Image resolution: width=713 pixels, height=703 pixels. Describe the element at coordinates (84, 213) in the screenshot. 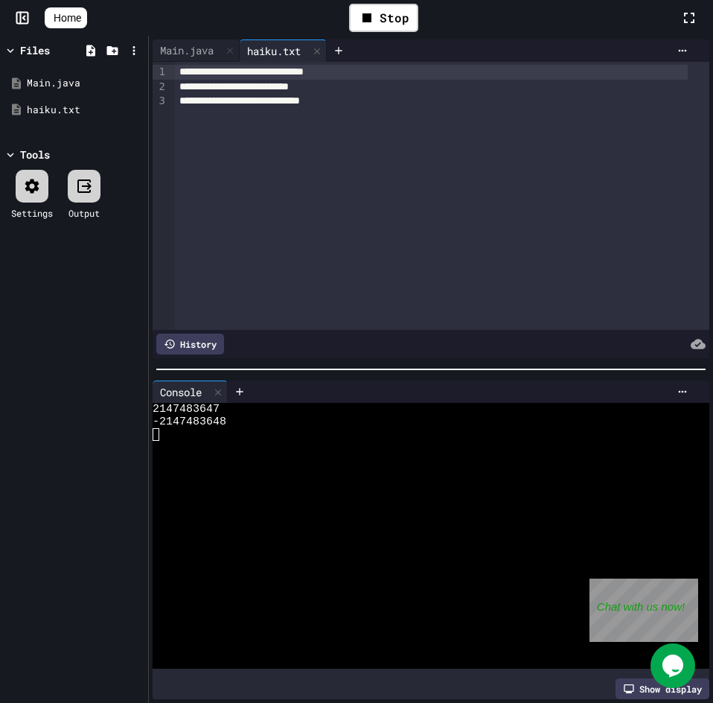

I see `div: Output` at that location.